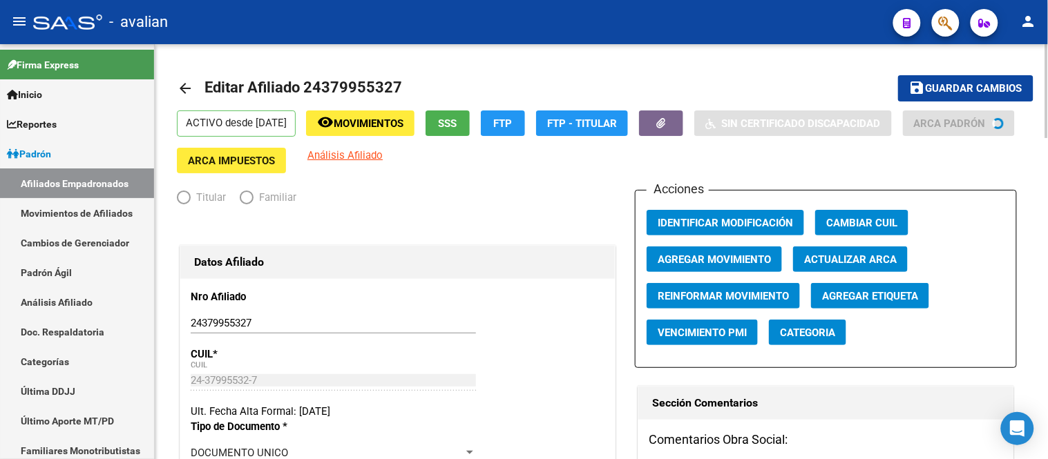 The image size is (1048, 459). What do you see at coordinates (253, 354) in the screenshot?
I see `p: CUIL` at bounding box center [253, 354].